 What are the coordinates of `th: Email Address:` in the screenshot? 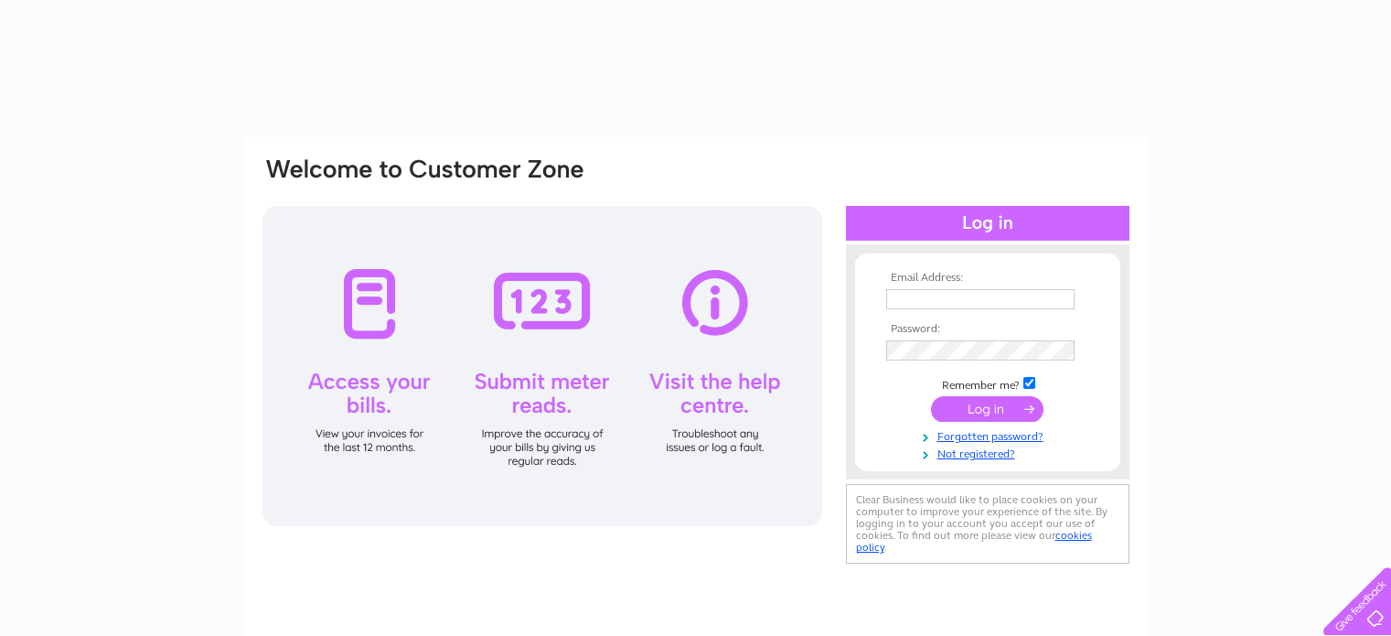 It's located at (988, 278).